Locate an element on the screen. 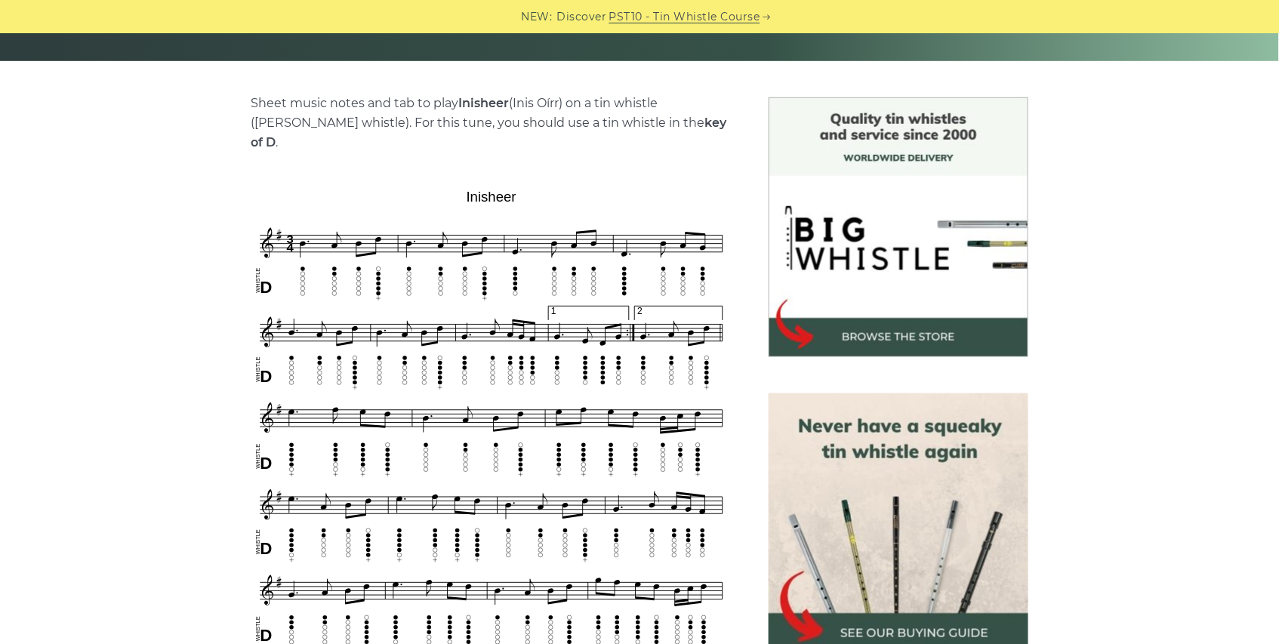 The width and height of the screenshot is (1279, 644). span: Discover is located at coordinates (582, 17).